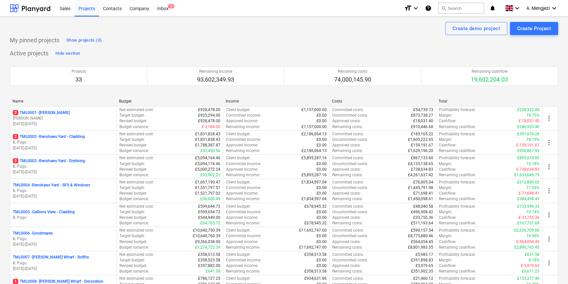 Image resolution: width=568 pixels, height=284 pixels. I want to click on p: £5,895,287.16, so click(314, 175).